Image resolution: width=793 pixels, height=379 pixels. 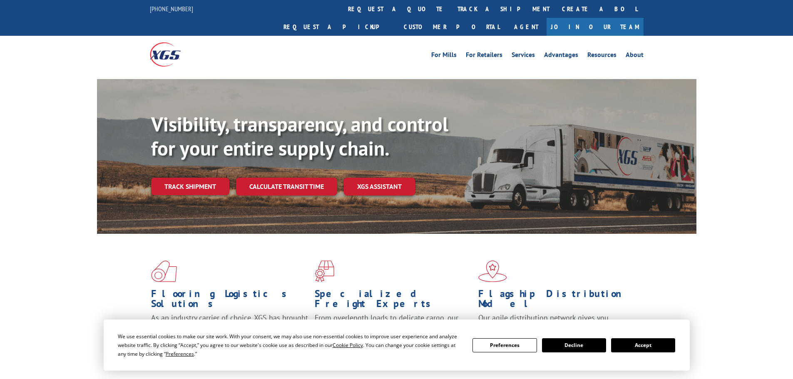 What do you see at coordinates (379, 186) in the screenshot?
I see `a: XGS ASSISTANT` at bounding box center [379, 186].